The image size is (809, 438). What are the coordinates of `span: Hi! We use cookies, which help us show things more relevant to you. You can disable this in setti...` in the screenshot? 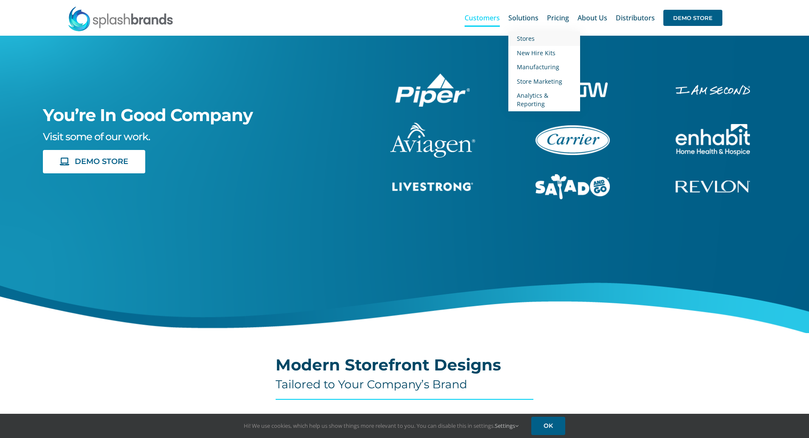 It's located at (381, 426).